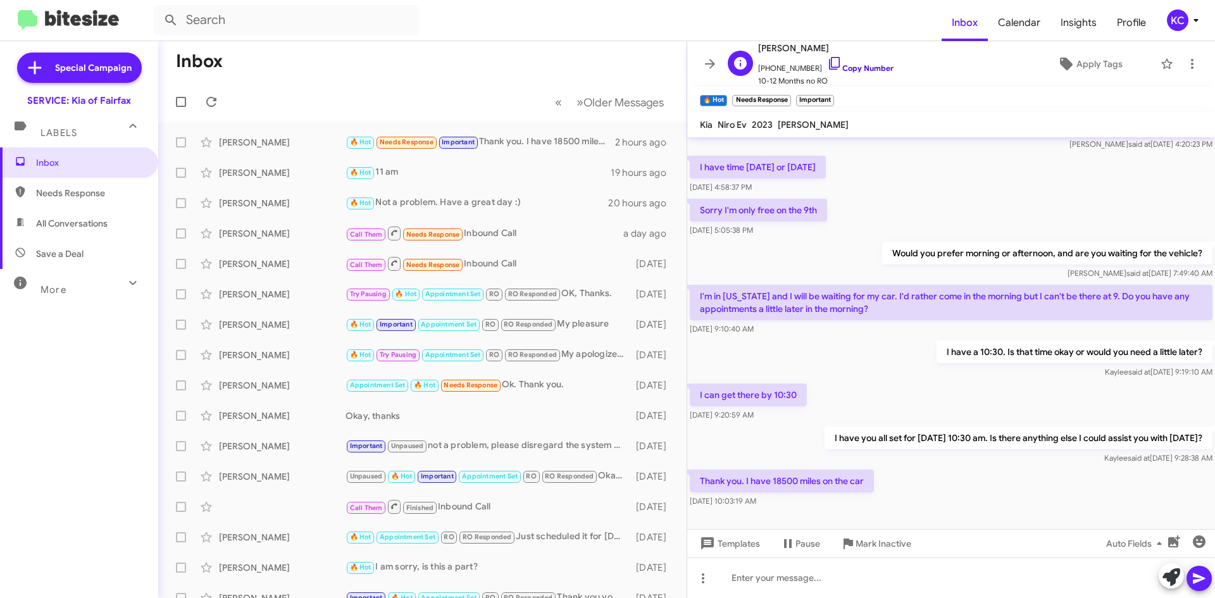 Image resolution: width=1215 pixels, height=598 pixels. I want to click on div: Okay, thanks, so click(487, 416).